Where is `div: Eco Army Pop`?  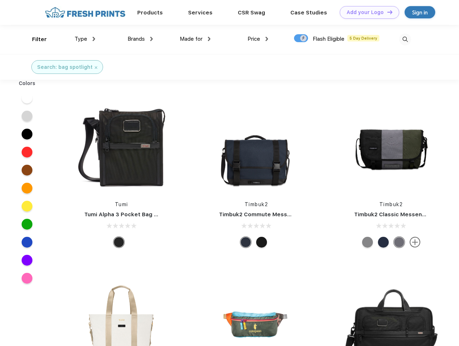 div: Eco Army Pop is located at coordinates (399, 242).